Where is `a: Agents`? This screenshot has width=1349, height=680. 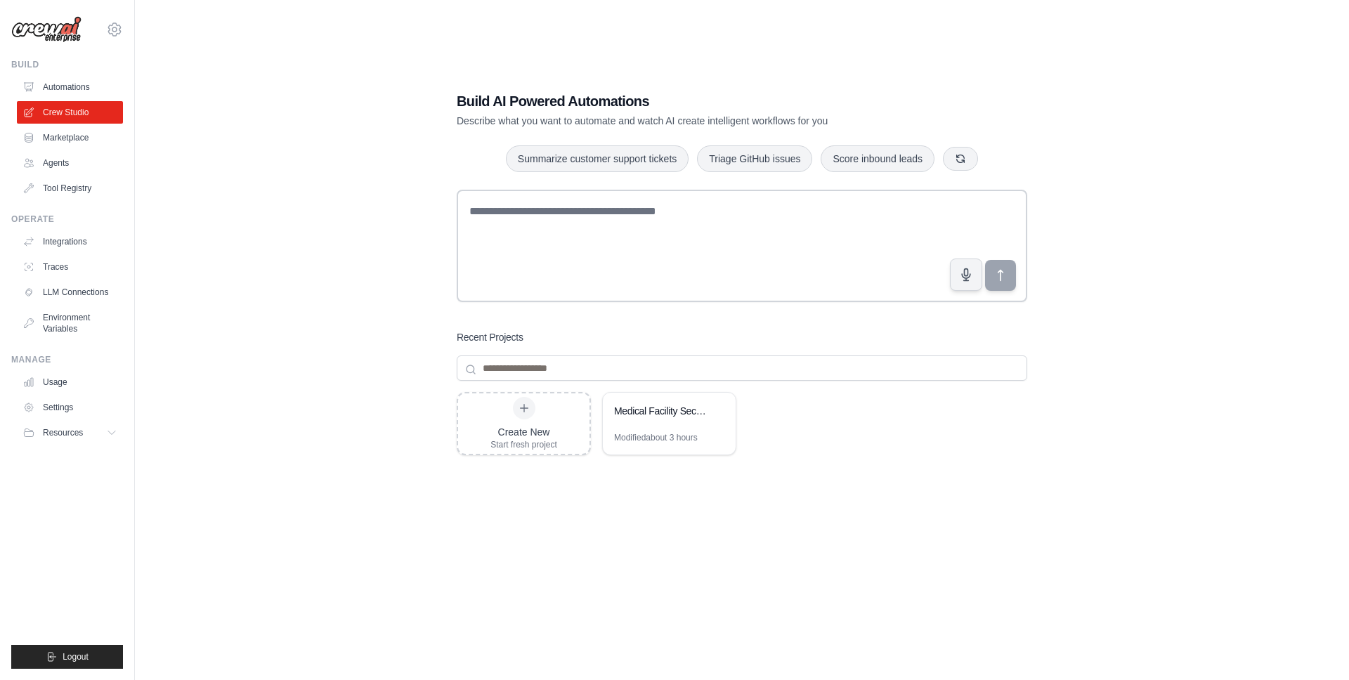
a: Agents is located at coordinates (70, 163).